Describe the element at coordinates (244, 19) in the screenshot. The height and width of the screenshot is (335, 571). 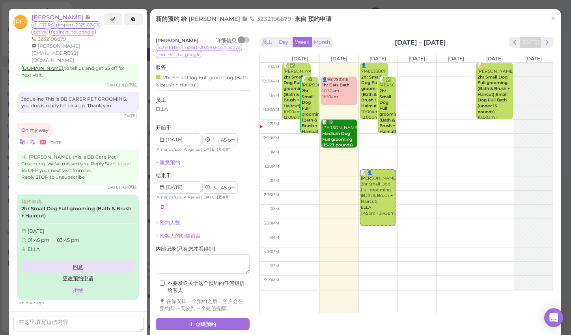
I see `span: 新的预约 给 来自 预约申请` at that location.